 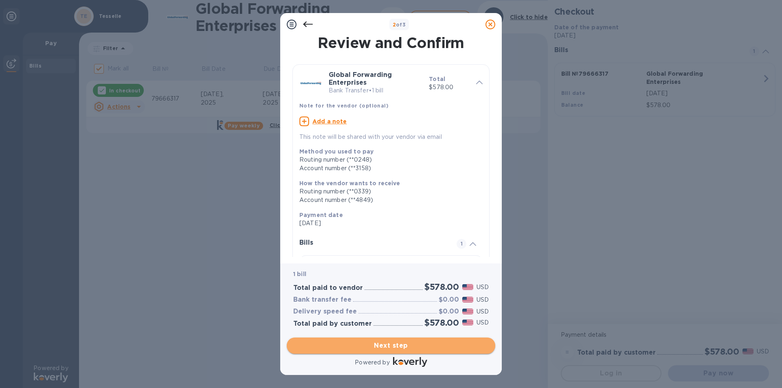 I want to click on b: Note for the vendor (optional), so click(x=344, y=105).